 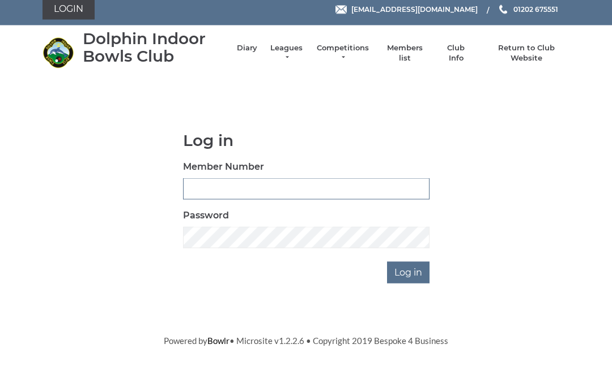 What do you see at coordinates (69, 16) in the screenshot?
I see `a: Login` at bounding box center [69, 16].